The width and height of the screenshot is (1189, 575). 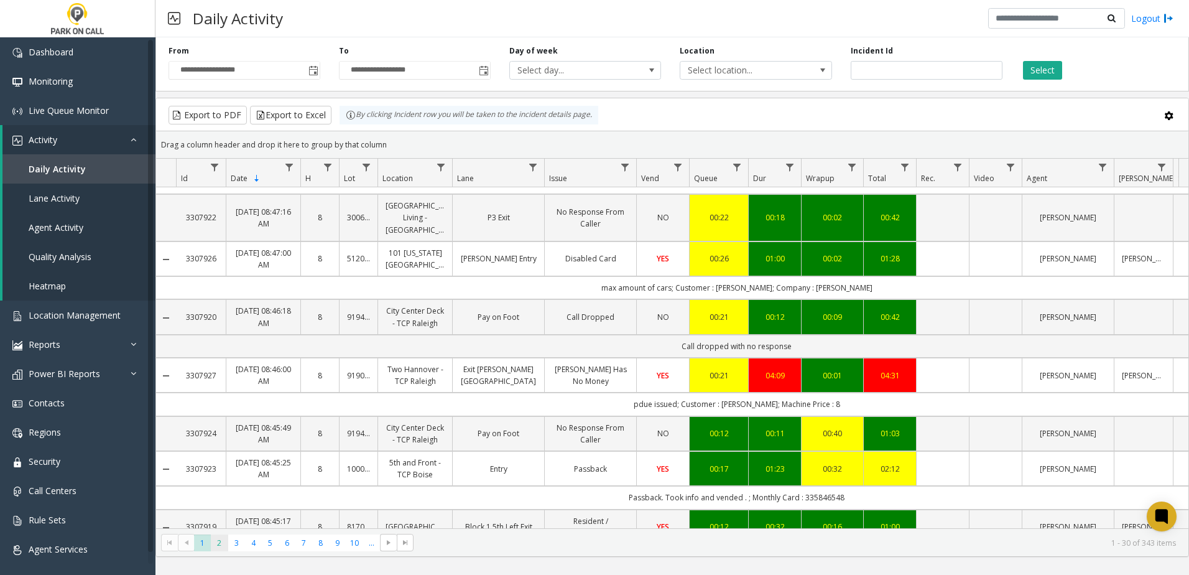 What do you see at coordinates (498, 468) in the screenshot?
I see `a: Entry` at bounding box center [498, 468].